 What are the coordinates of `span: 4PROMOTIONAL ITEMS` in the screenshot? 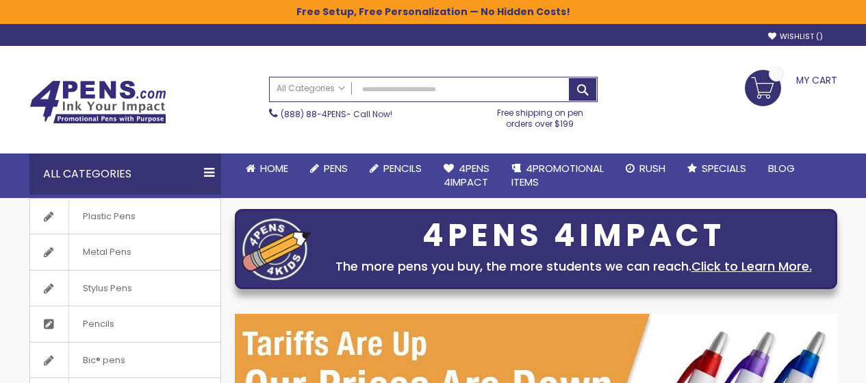 It's located at (557, 175).